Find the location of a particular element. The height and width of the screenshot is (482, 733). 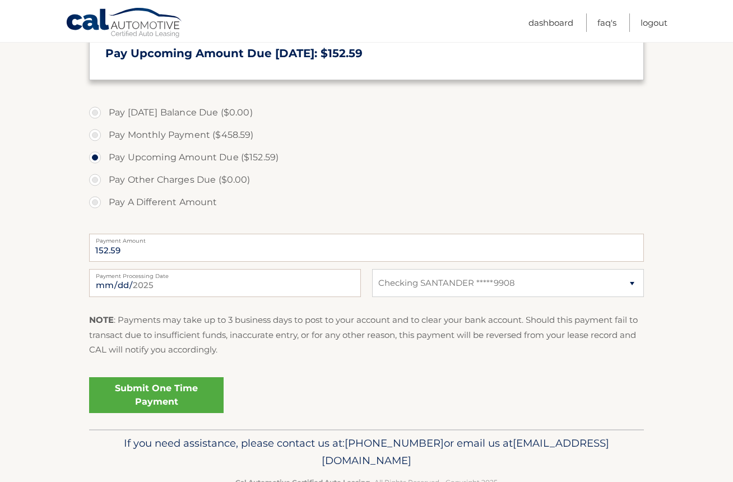

p: : Payments may take up to 3 business days to post to your account and to clear your bank account.... is located at coordinates (366, 334).